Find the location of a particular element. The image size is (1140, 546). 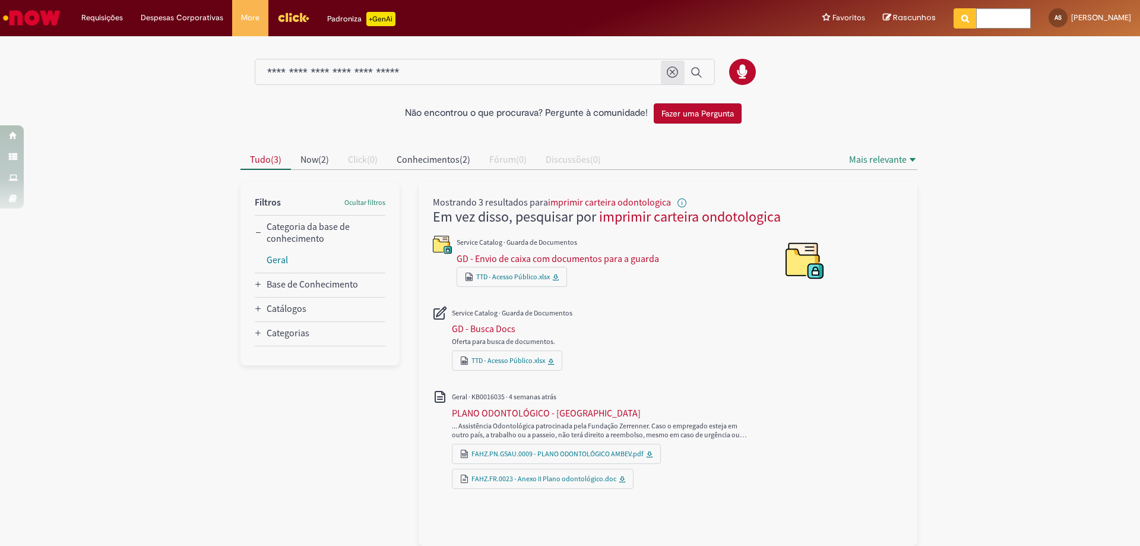

p: +GenAi is located at coordinates (381, 19).